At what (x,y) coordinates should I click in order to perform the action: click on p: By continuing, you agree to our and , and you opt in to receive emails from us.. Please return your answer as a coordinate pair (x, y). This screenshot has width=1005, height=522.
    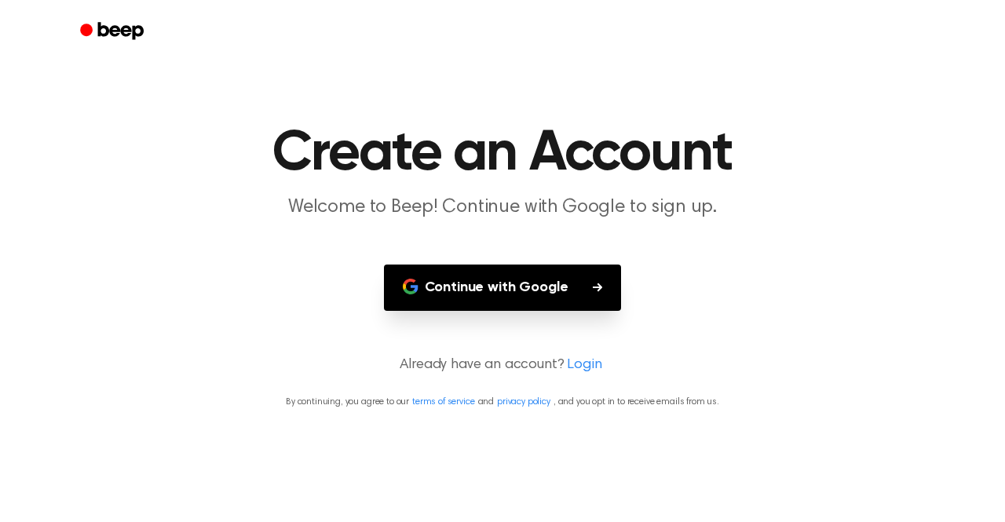
    Looking at the image, I should click on (502, 402).